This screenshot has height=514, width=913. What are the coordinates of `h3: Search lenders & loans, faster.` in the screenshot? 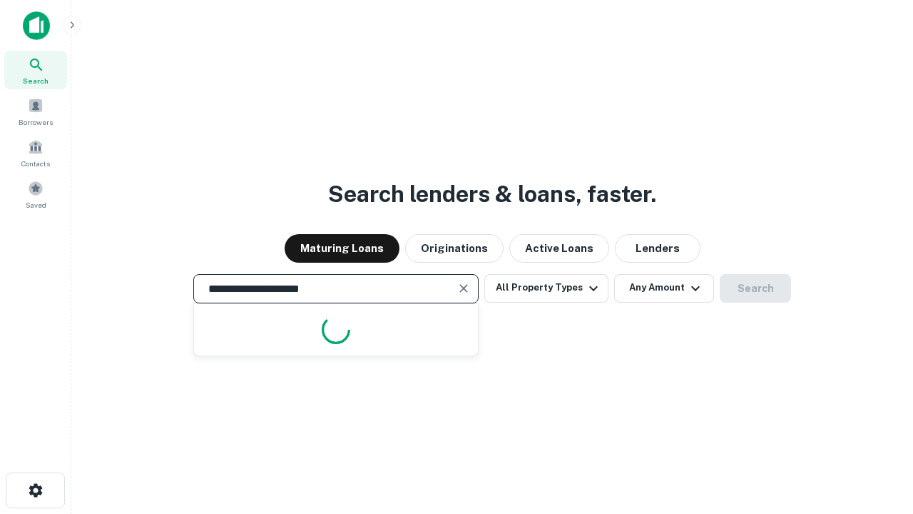 It's located at (492, 194).